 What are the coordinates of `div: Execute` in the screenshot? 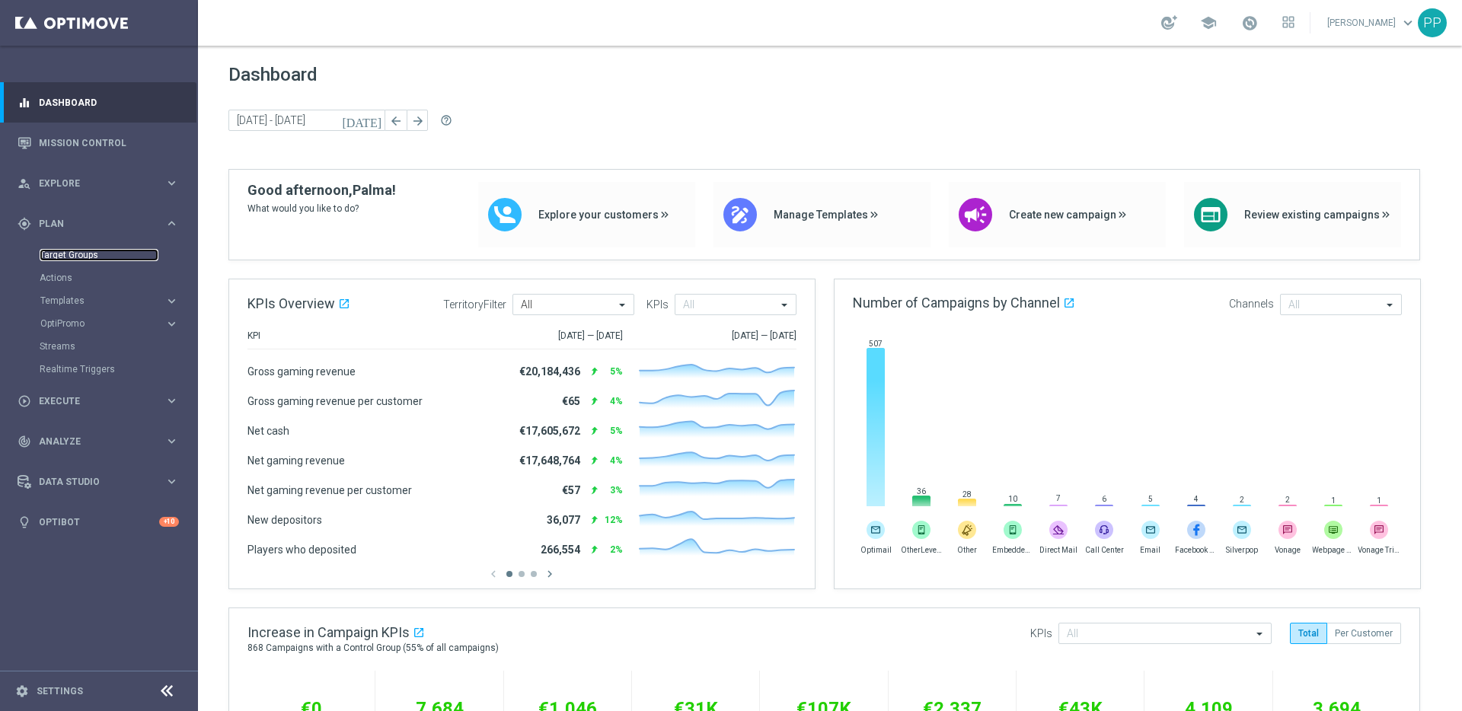 It's located at (91, 401).